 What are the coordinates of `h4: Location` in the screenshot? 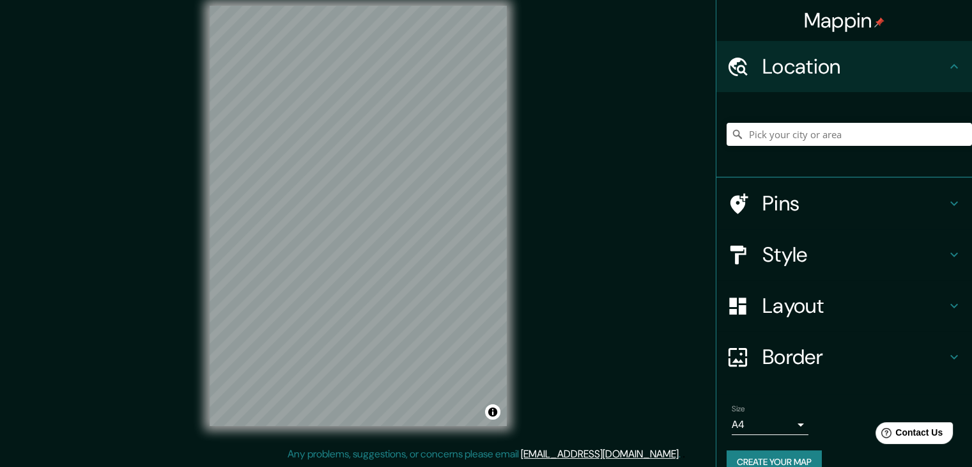 It's located at (855, 66).